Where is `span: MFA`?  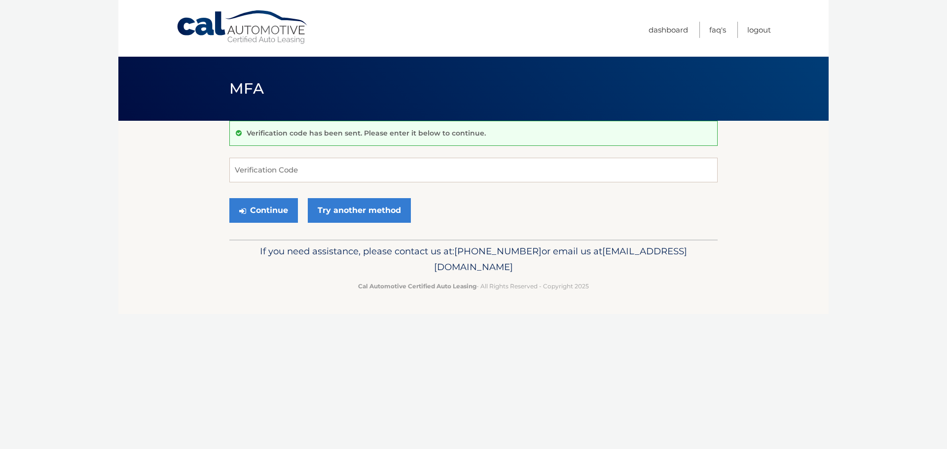 span: MFA is located at coordinates (247, 88).